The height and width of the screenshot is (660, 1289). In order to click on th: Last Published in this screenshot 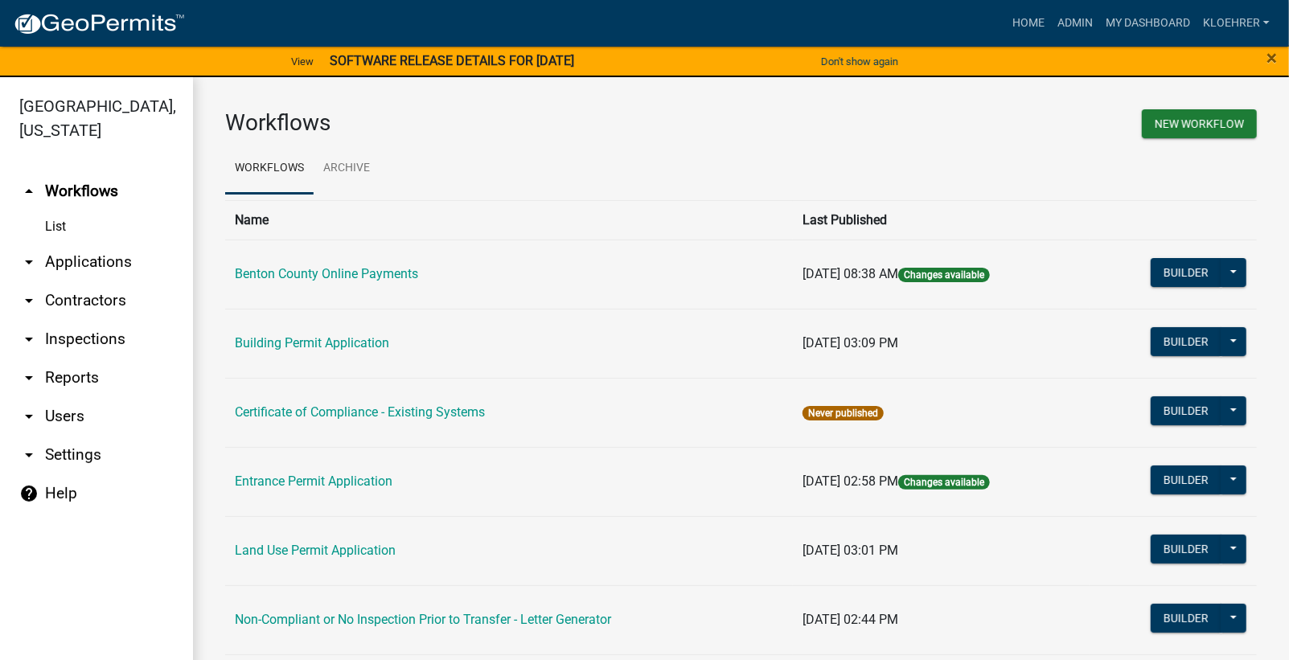, I will do `click(941, 220)`.